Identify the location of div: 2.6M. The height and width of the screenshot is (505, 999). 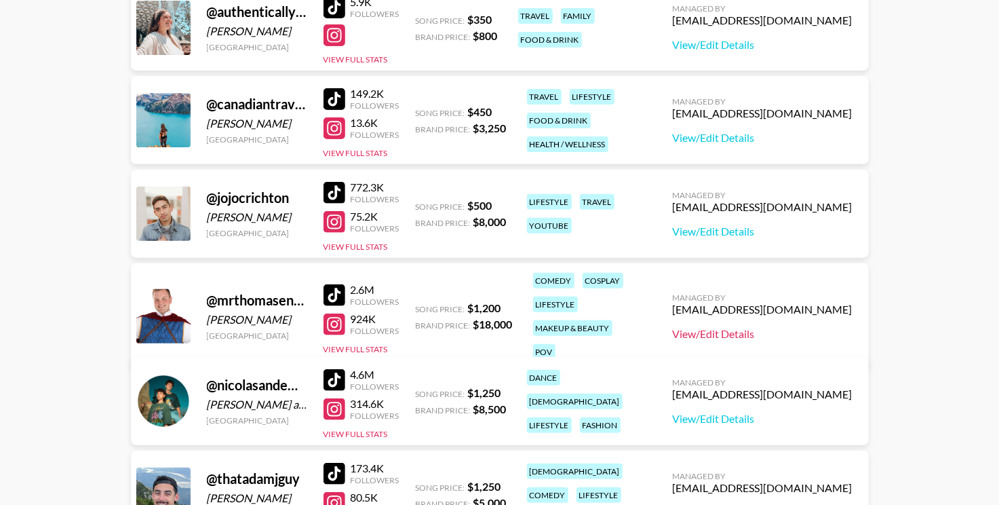
(375, 290).